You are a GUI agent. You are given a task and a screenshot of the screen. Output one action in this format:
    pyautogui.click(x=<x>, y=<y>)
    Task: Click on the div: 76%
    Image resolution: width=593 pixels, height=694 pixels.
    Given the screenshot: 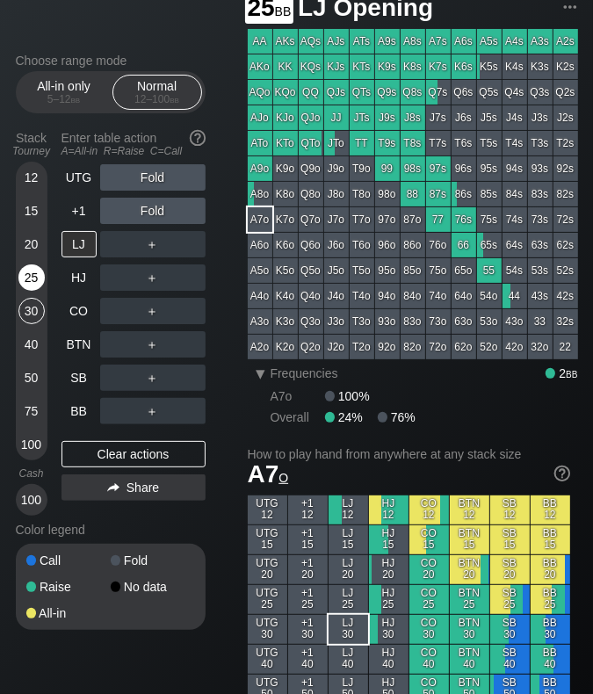 What is the action you would take?
    pyautogui.click(x=396, y=417)
    